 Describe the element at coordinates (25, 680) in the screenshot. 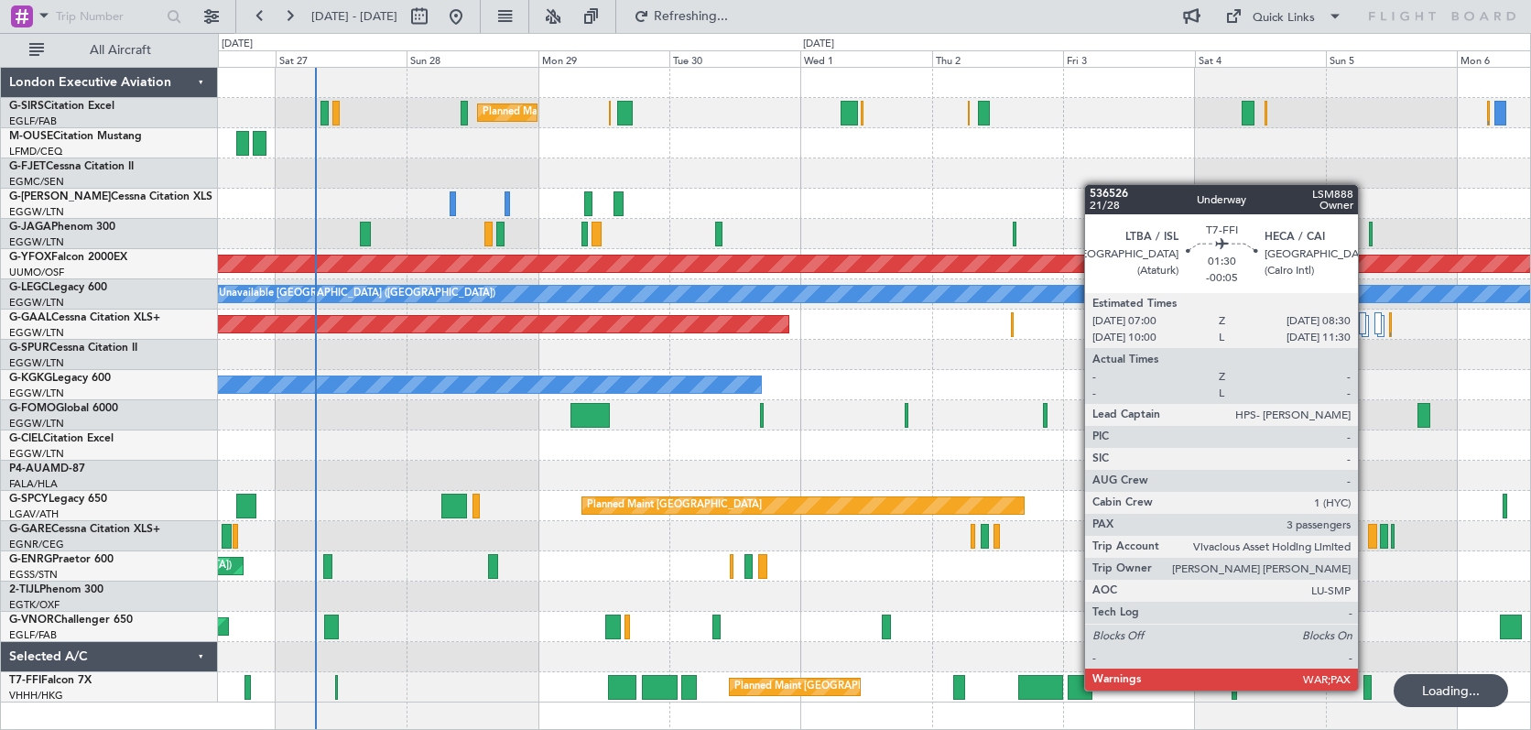

I see `span: T7-FFI` at that location.